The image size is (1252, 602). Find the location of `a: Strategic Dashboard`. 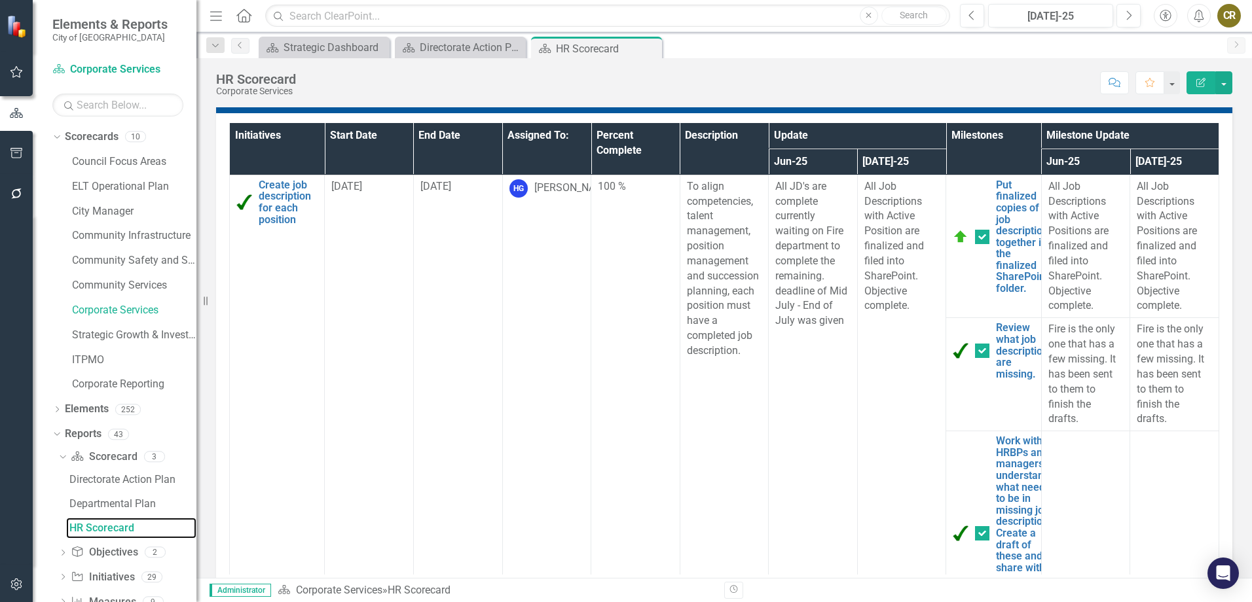

a: Strategic Dashboard is located at coordinates (324, 47).